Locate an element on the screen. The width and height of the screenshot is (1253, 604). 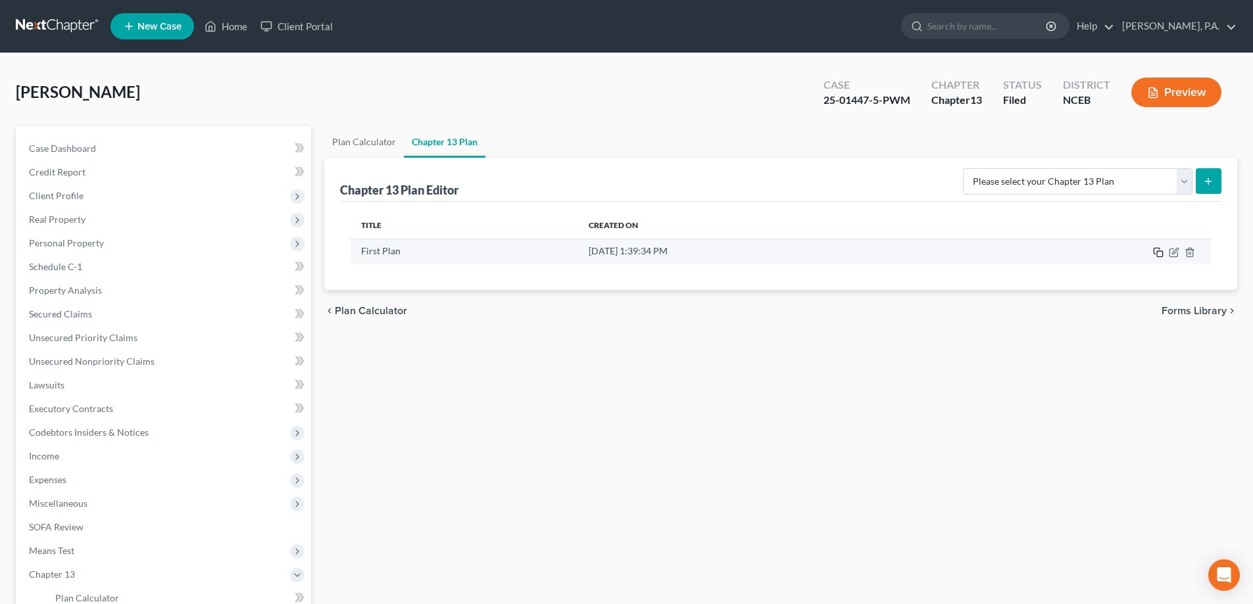
th: Created On is located at coordinates (765, 226).